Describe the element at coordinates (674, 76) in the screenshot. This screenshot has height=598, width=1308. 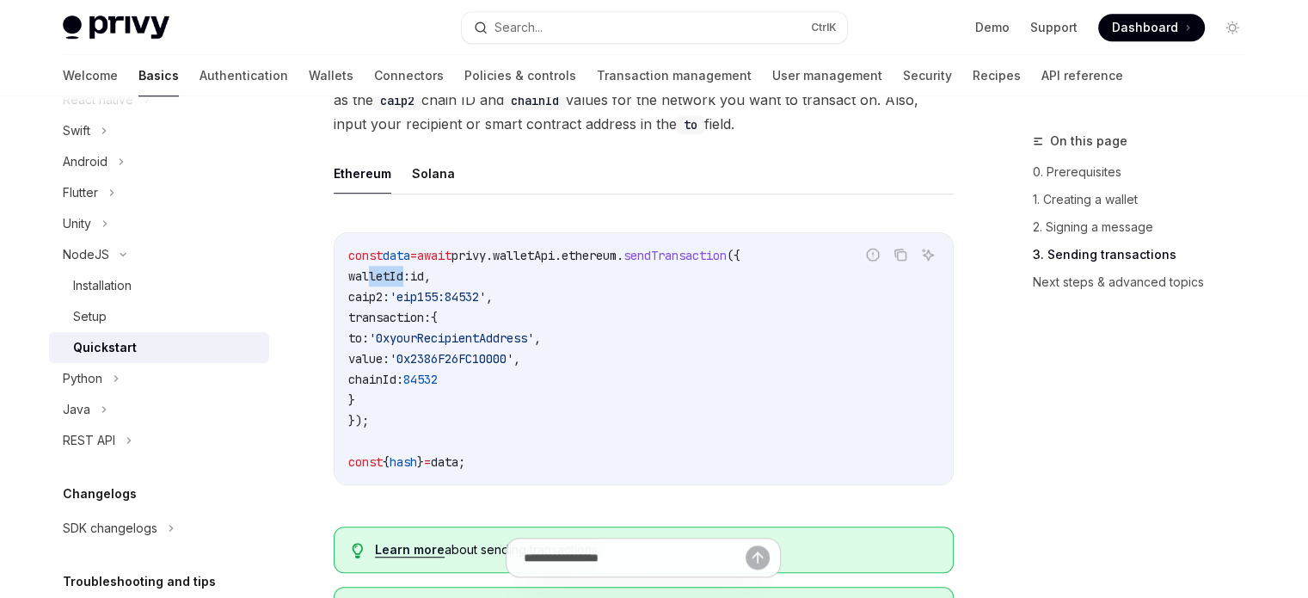
I see `a: Transaction management` at that location.